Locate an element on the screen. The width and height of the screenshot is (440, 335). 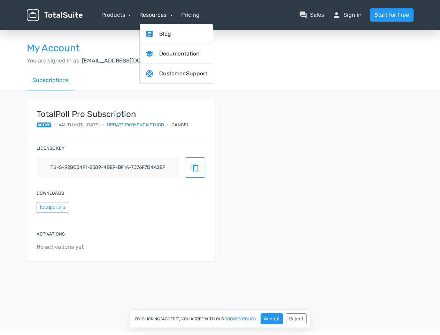
span: school is located at coordinates (150, 54).